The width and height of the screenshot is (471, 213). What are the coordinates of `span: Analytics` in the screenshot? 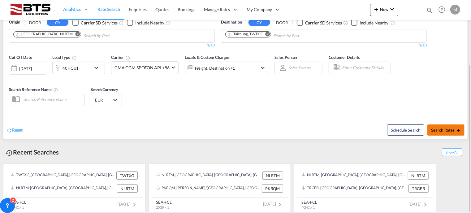 It's located at (72, 9).